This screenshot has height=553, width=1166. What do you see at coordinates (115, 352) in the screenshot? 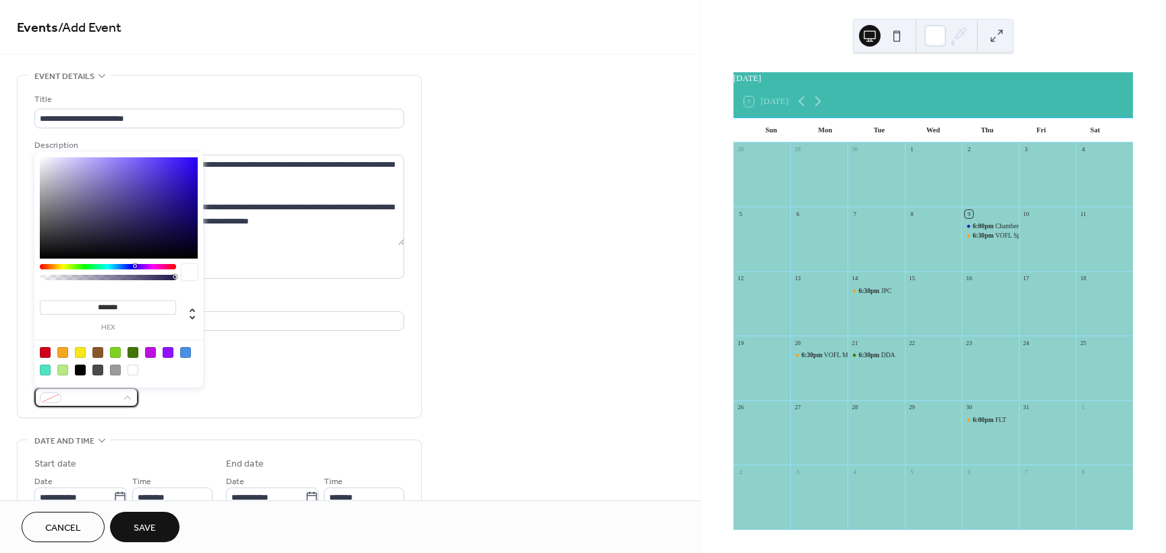
I see `div: #7ED321` at bounding box center [115, 352].